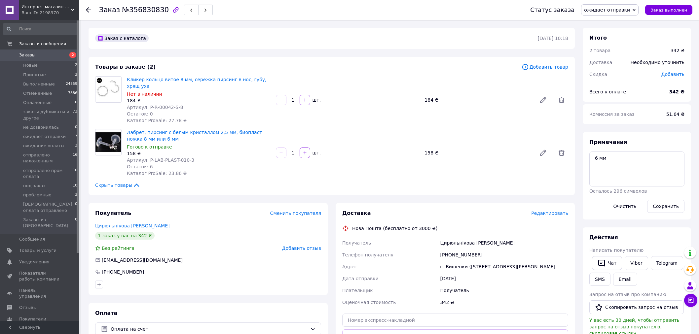 The image size is (699, 334). I want to click on span: Готово к отправке, so click(149, 147).